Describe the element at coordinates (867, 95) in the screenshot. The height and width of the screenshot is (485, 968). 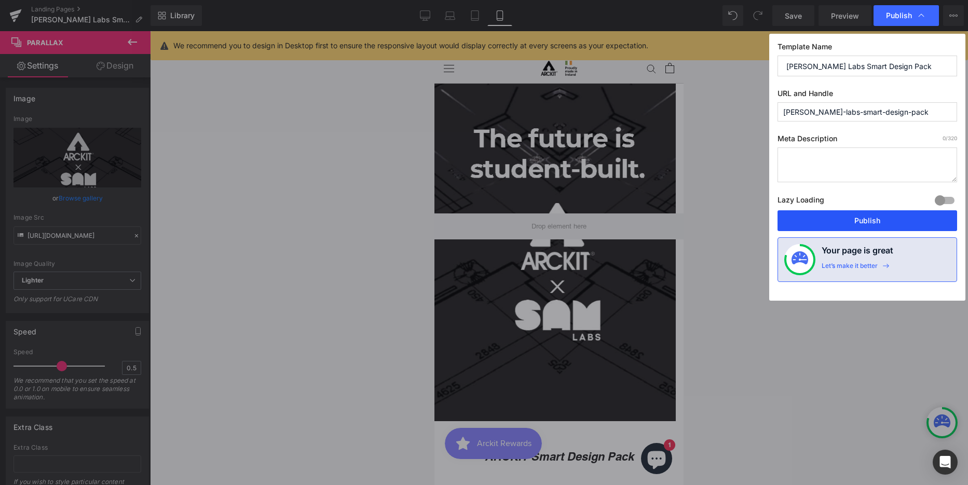
I see `label: URL and Handle` at that location.